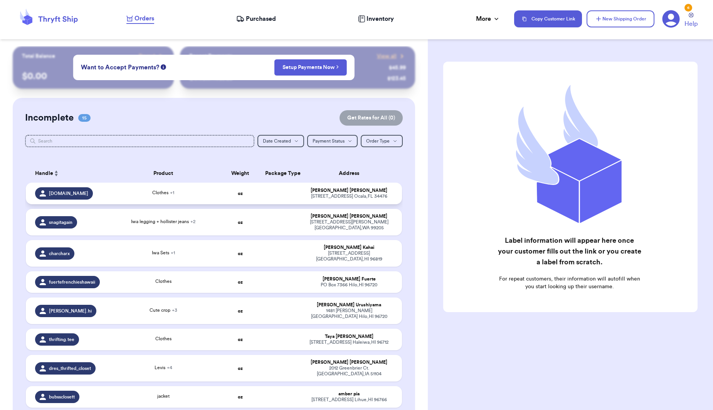  I want to click on span: + 2, so click(193, 222).